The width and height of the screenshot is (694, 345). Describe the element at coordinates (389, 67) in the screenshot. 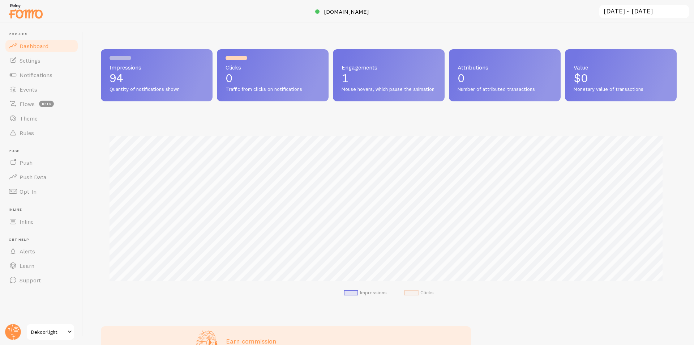

I see `span: Engagements` at that location.